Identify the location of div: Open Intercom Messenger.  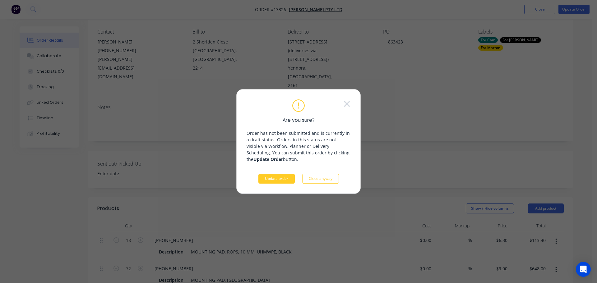
(583, 270).